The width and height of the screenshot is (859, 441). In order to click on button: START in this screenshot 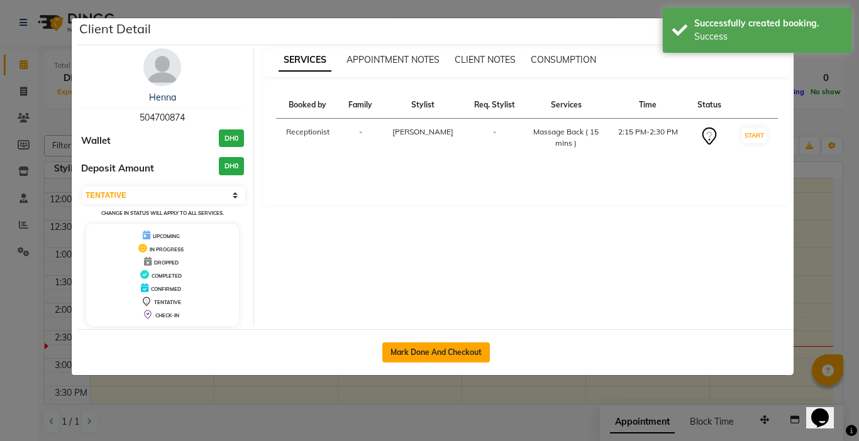, I will do `click(754, 135)`.